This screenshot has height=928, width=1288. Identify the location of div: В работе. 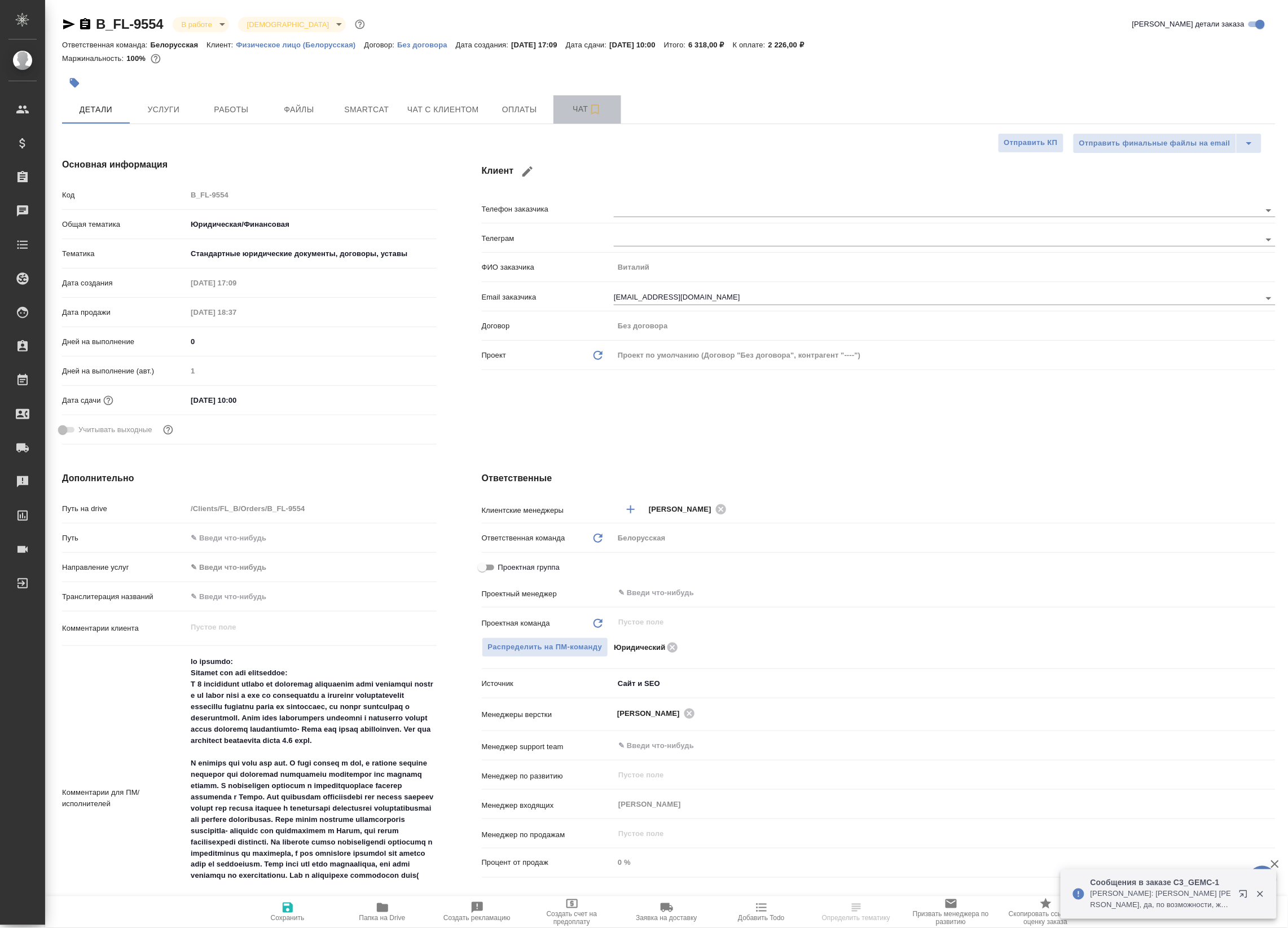
(201, 24).